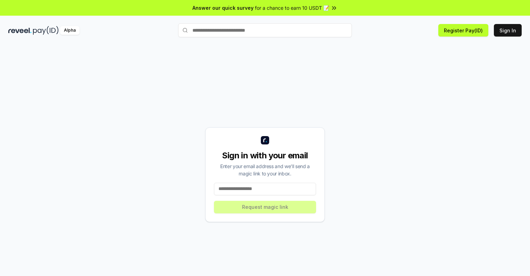 This screenshot has height=276, width=530. I want to click on img: reveel_dark, so click(20, 30).